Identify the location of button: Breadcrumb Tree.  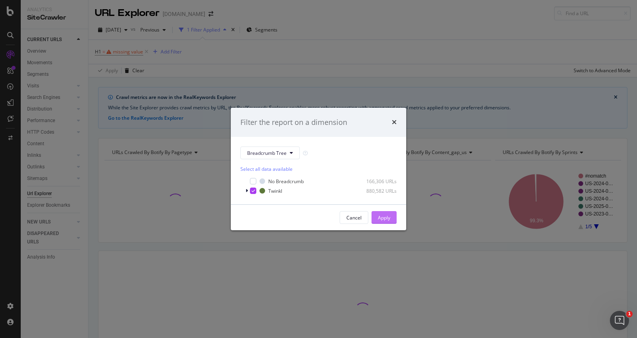
(270, 153).